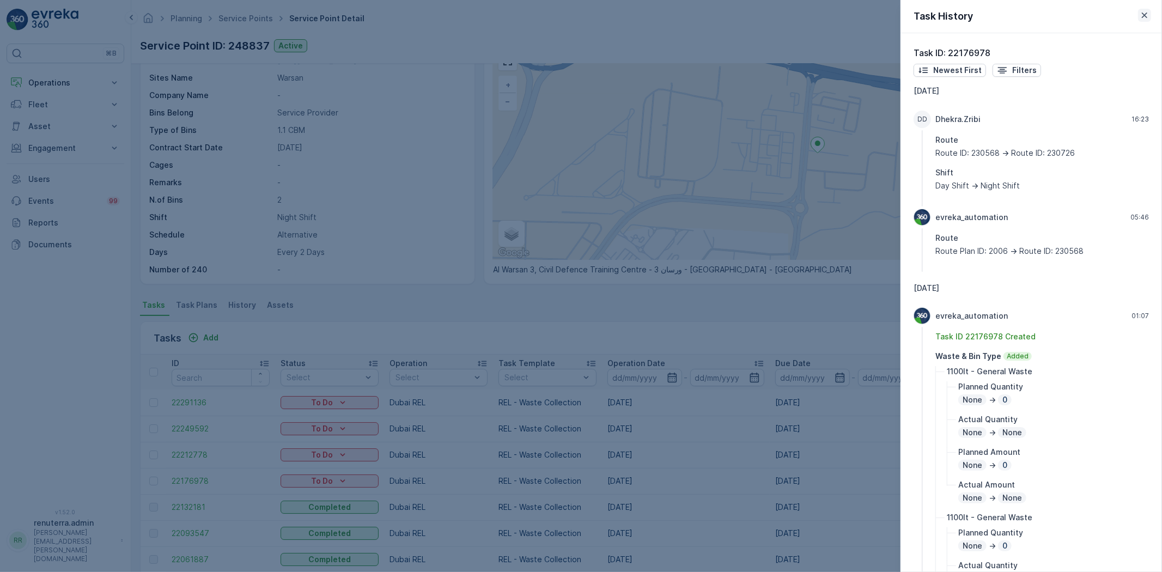  I want to click on p: 05:46, so click(1140, 217).